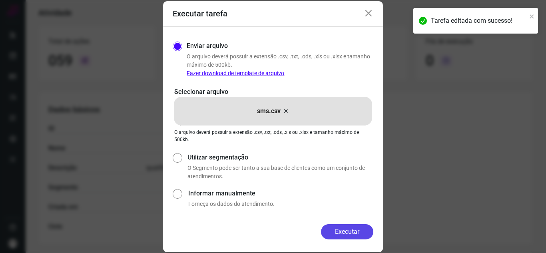 The height and width of the screenshot is (253, 546). What do you see at coordinates (280, 172) in the screenshot?
I see `p: O Segmento pode ser tanto a sua base de clientes como um conjunto de atendimentos.` at bounding box center [280, 172].